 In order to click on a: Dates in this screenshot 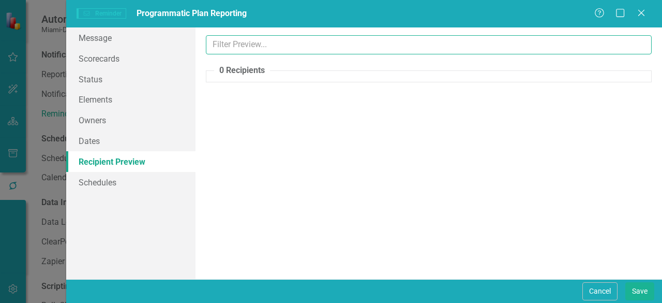, I will do `click(131, 141)`.